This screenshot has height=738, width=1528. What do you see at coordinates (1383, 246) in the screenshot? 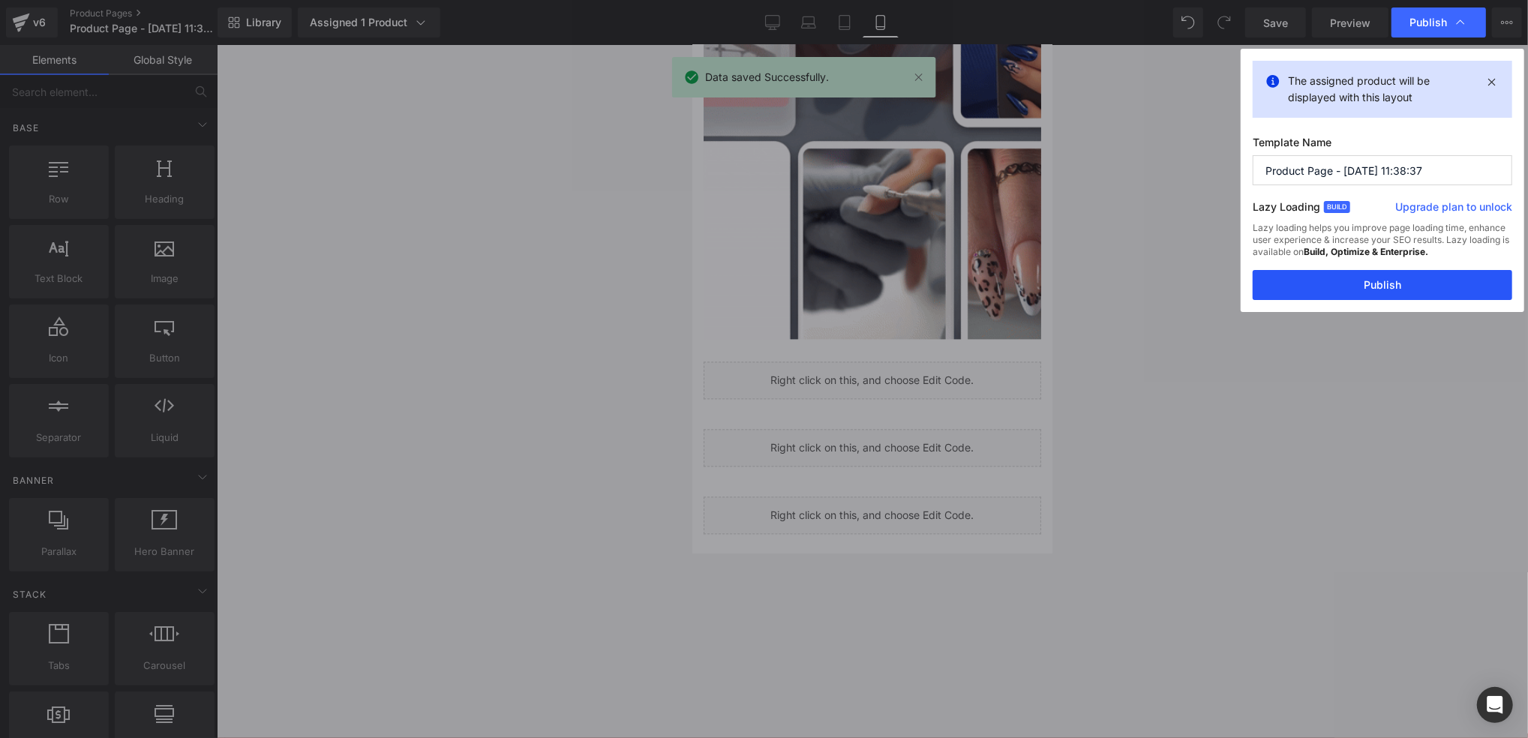
I see `div: Lazy loading helps you improve page loading time, enhance user experience & increase your SEO res...` at bounding box center [1383, 246].